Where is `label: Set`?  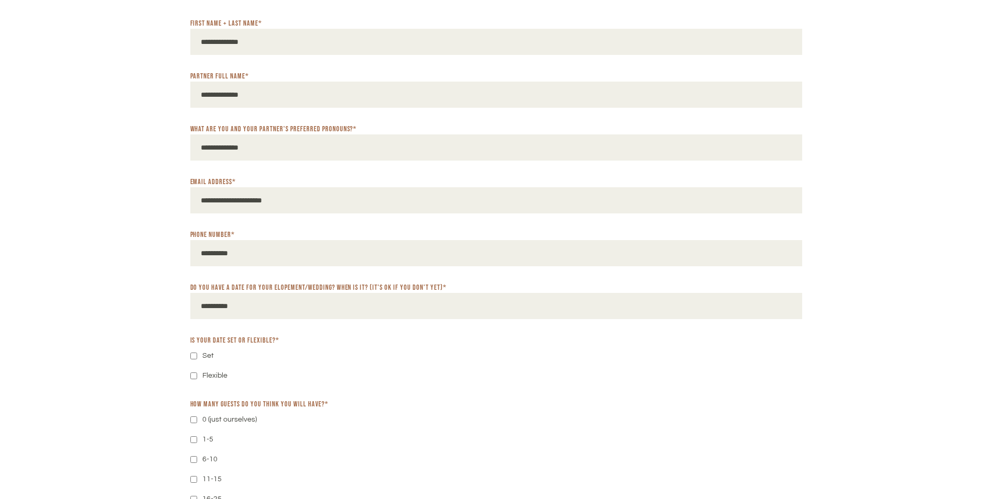
label: Set is located at coordinates (208, 355).